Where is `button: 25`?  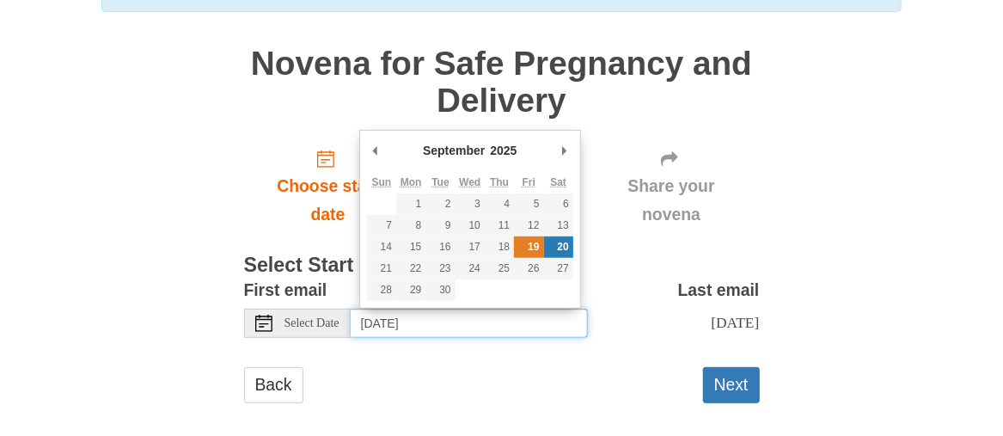 button: 25 is located at coordinates (499, 268).